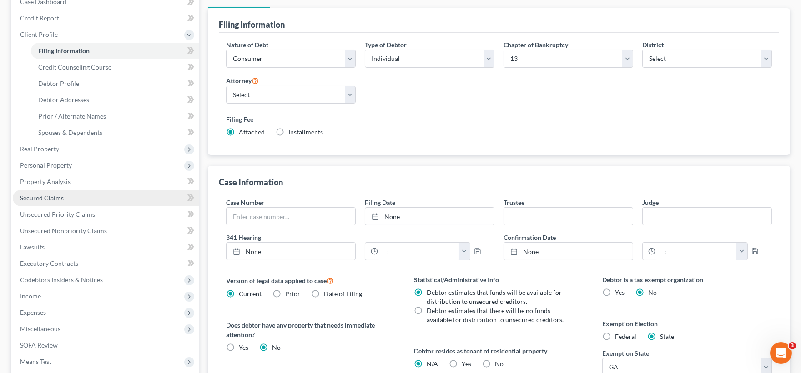  What do you see at coordinates (625, 337) in the screenshot?
I see `span: Federal` at bounding box center [625, 337].